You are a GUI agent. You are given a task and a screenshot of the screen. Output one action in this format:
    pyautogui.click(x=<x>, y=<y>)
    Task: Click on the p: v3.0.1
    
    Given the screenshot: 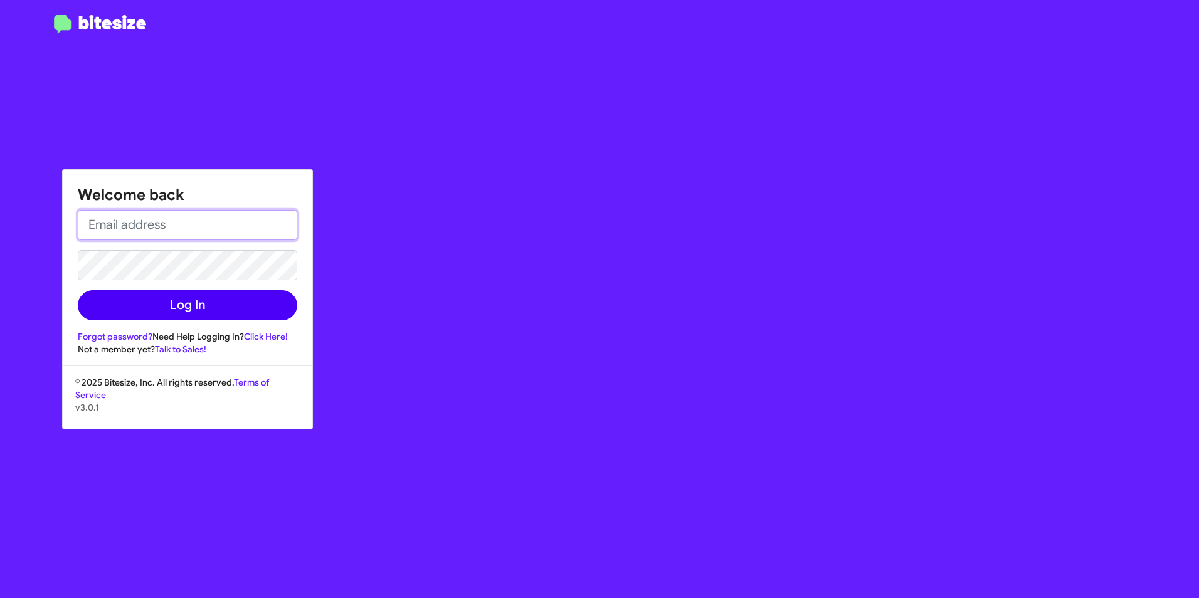 What is the action you would take?
    pyautogui.click(x=187, y=407)
    